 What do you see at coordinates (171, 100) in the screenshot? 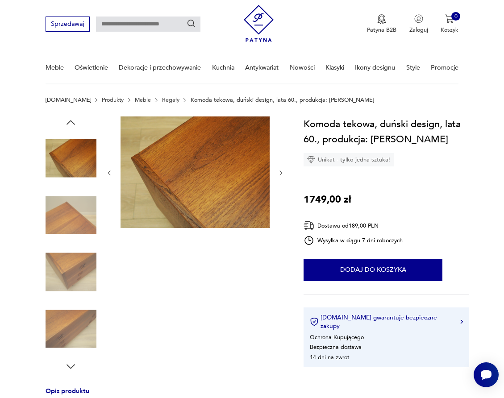
I see `a: Regały` at bounding box center [171, 100].